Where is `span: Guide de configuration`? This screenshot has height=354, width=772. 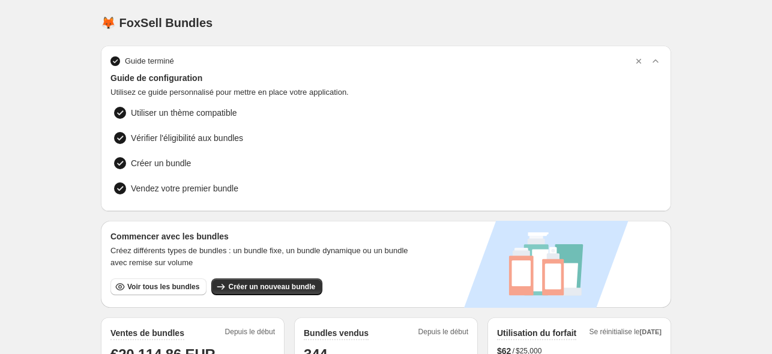 span: Guide de configuration is located at coordinates (386, 78).